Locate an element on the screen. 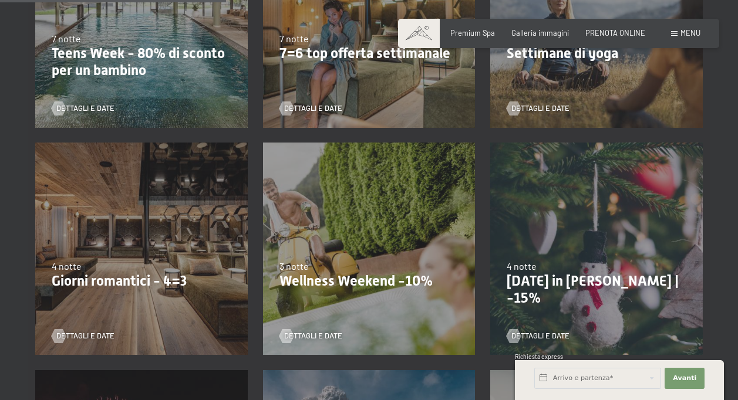 The image size is (738, 400). span: 3 notte is located at coordinates (294, 266).